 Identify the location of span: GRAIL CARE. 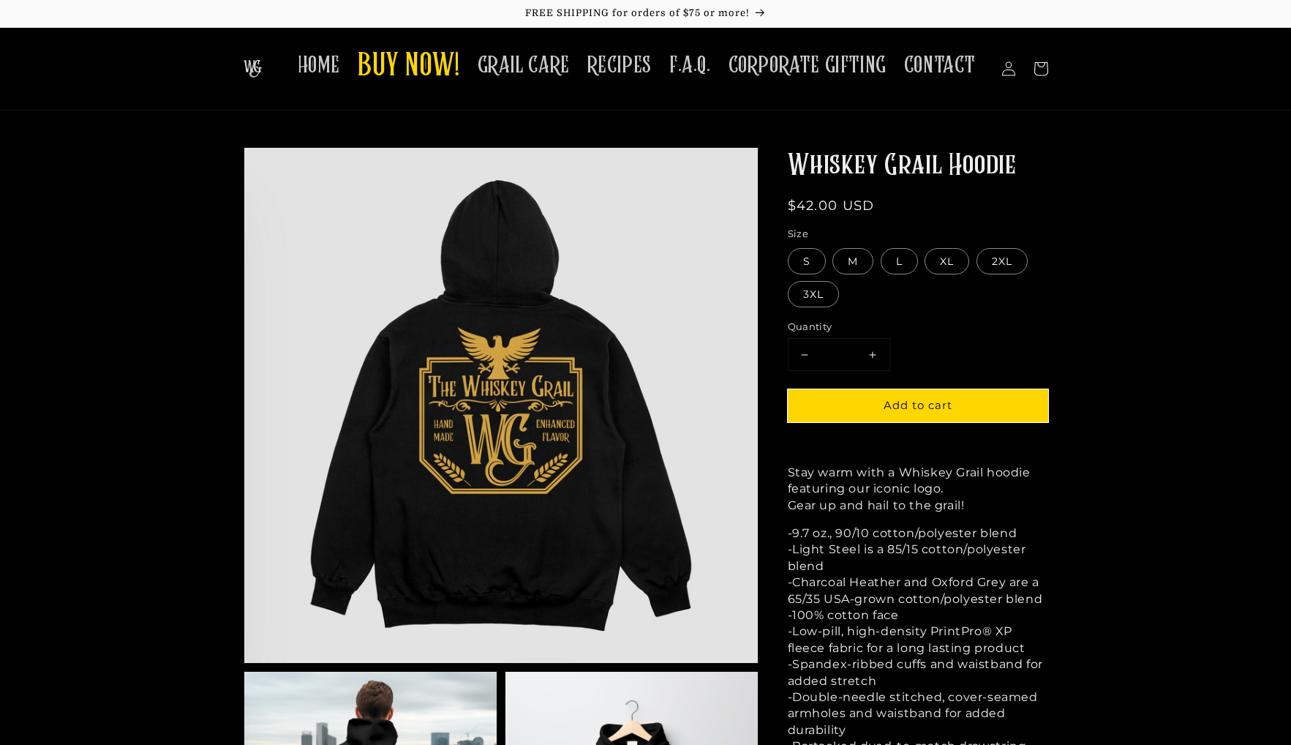
(524, 65).